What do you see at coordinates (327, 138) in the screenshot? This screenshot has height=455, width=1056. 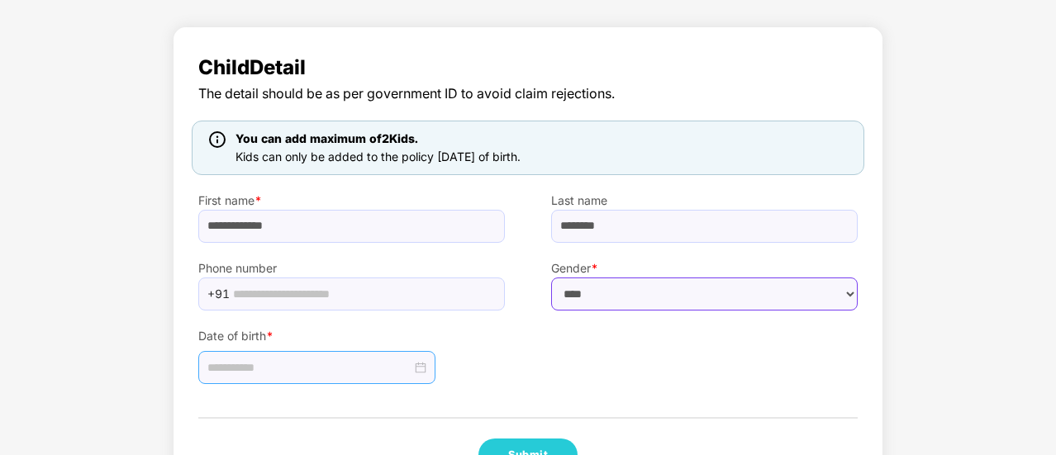 I see `span: You can add maximum of 2 Kids.` at bounding box center [327, 138].